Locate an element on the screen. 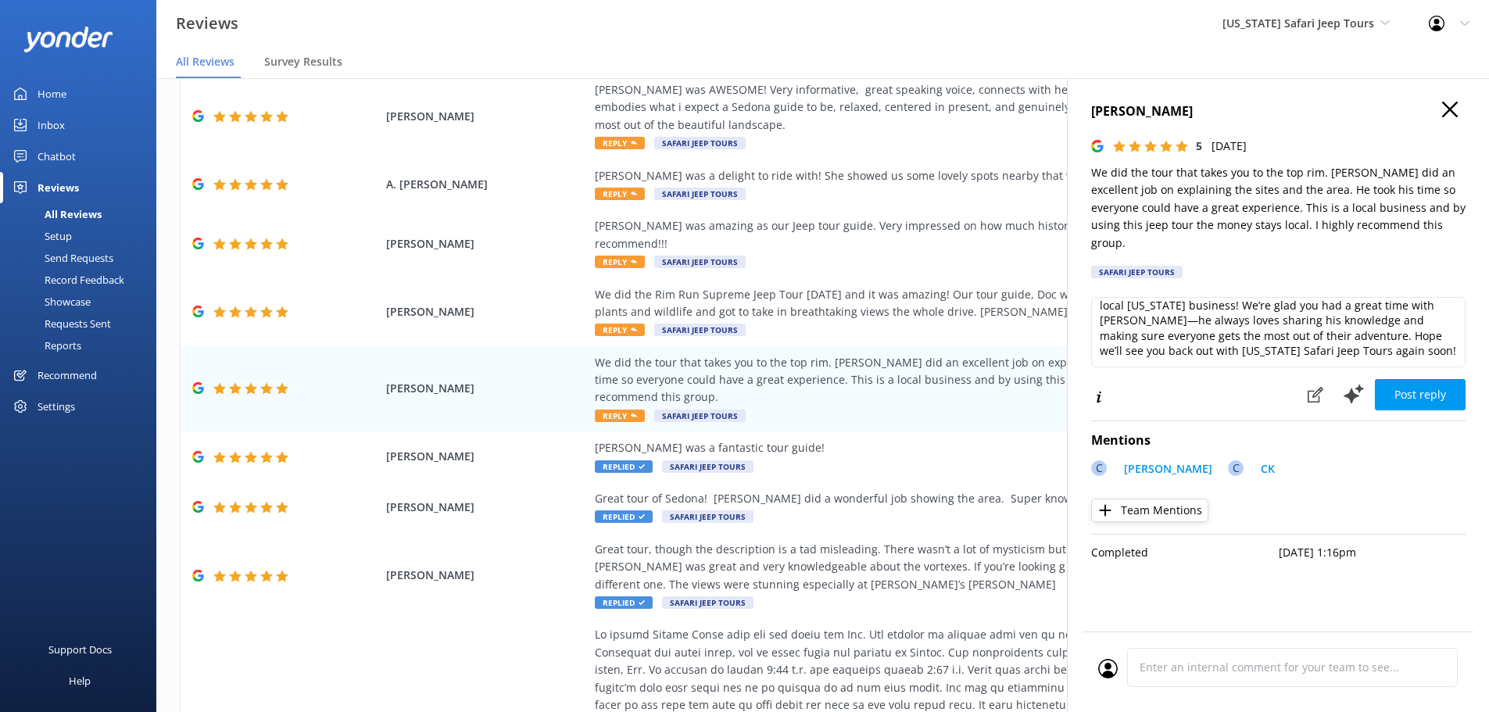 This screenshot has height=712, width=1489. button: Team Mentions is located at coordinates (1150, 510).